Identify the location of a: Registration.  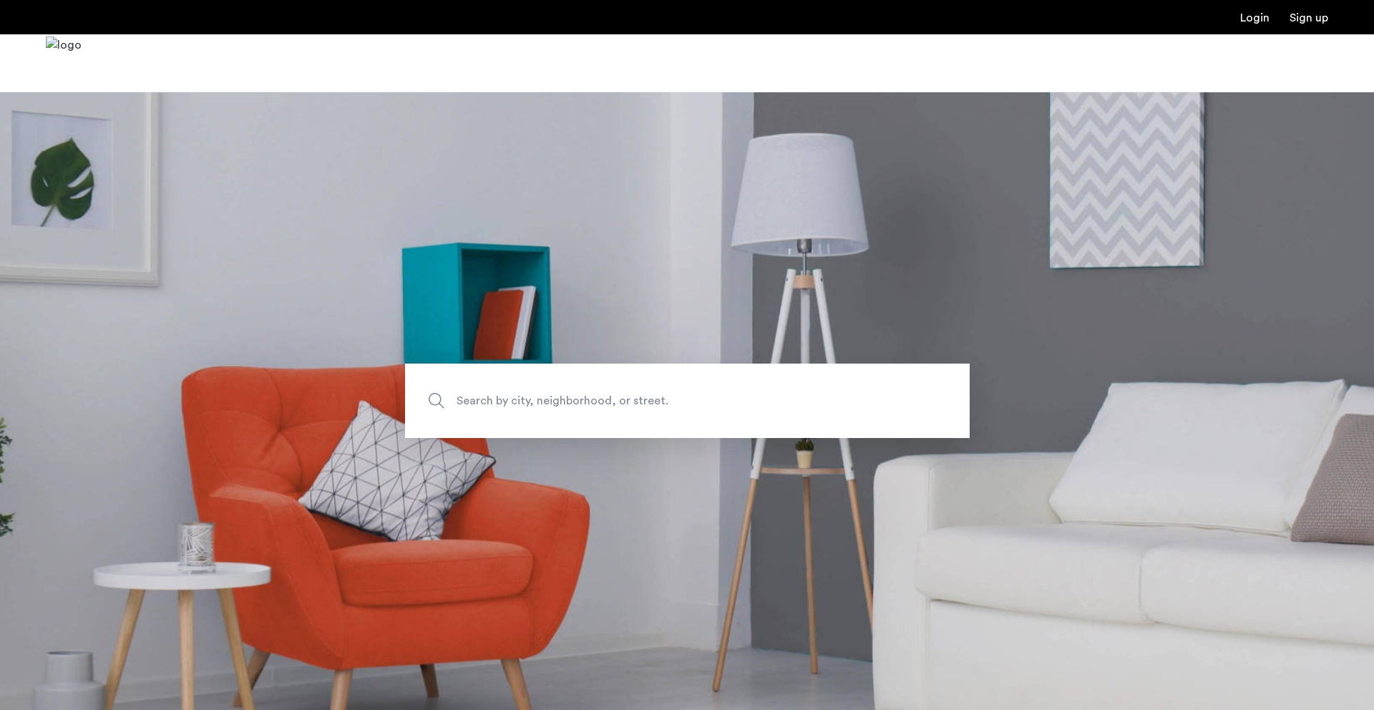
(1309, 18).